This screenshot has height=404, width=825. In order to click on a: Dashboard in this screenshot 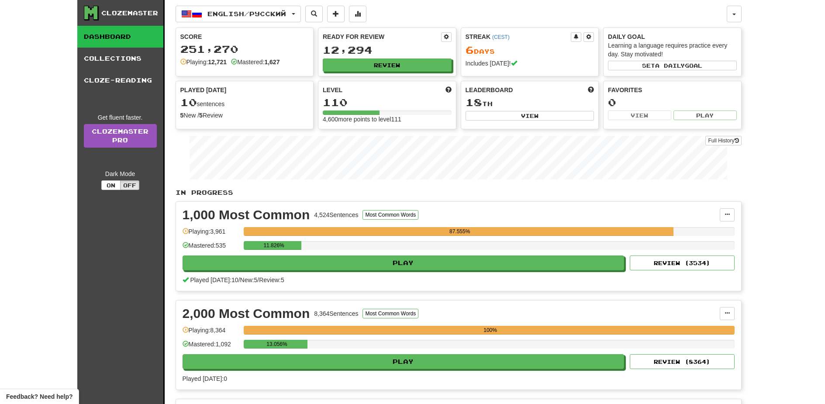, I will do `click(120, 37)`.